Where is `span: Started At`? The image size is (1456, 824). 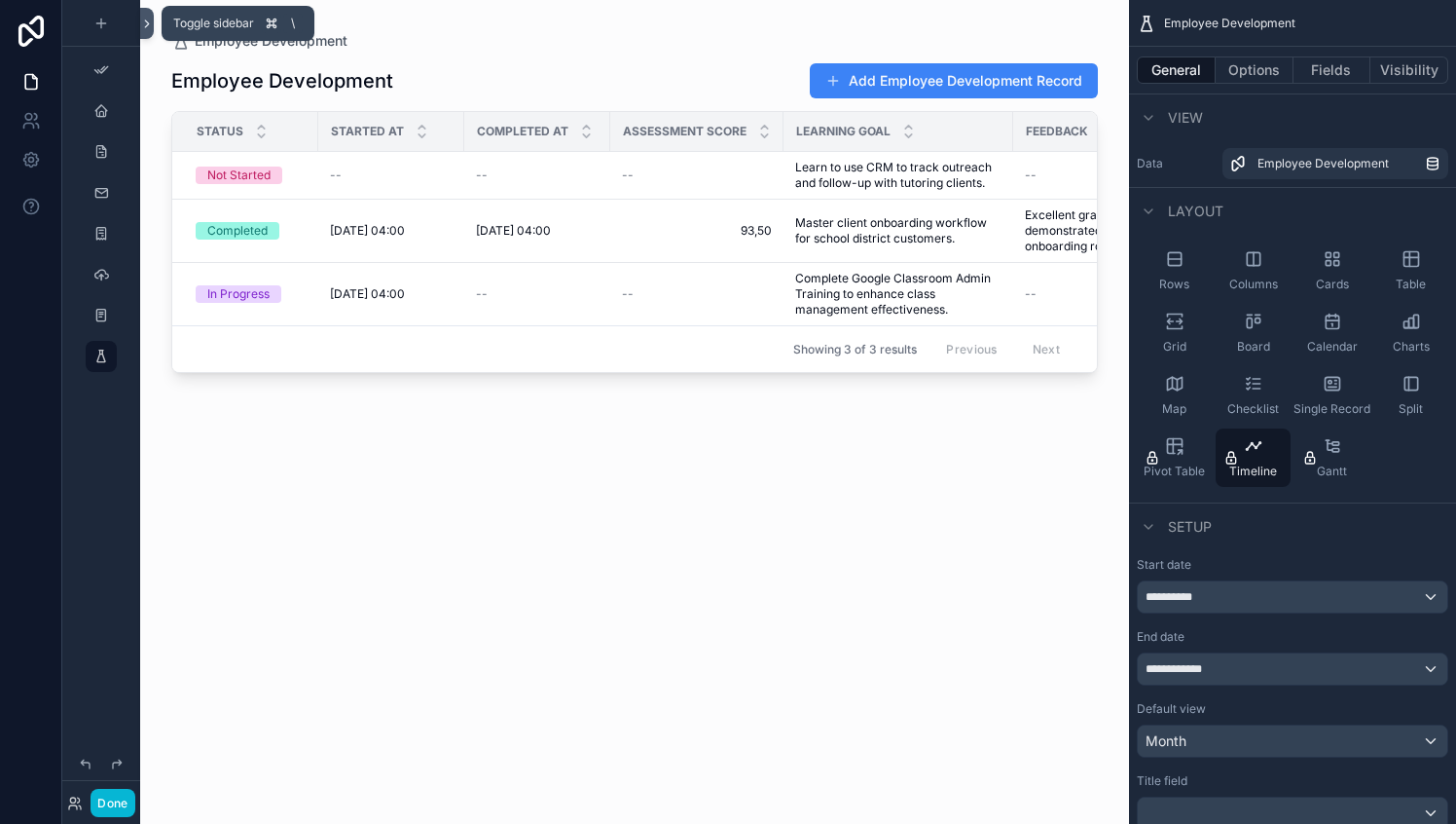 span: Started At is located at coordinates (367, 131).